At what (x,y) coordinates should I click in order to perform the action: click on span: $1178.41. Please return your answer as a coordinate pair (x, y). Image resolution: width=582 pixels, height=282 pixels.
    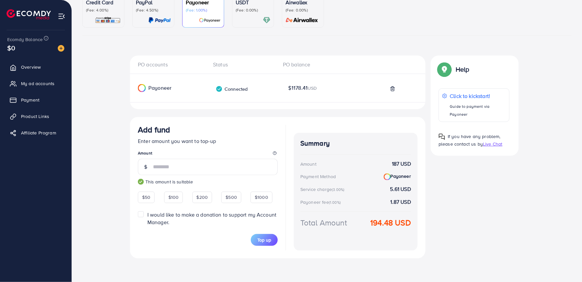
    Looking at the image, I should click on (303, 88).